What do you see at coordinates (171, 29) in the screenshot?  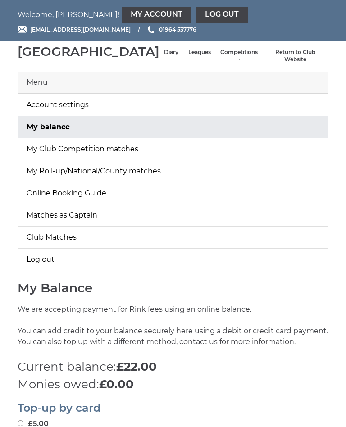 I see `a: Phone us 01964 537776` at bounding box center [171, 29].